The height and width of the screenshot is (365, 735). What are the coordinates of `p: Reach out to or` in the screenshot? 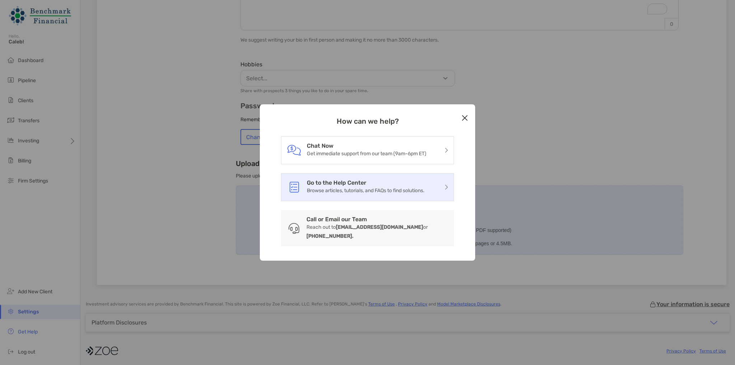 It's located at (377, 232).